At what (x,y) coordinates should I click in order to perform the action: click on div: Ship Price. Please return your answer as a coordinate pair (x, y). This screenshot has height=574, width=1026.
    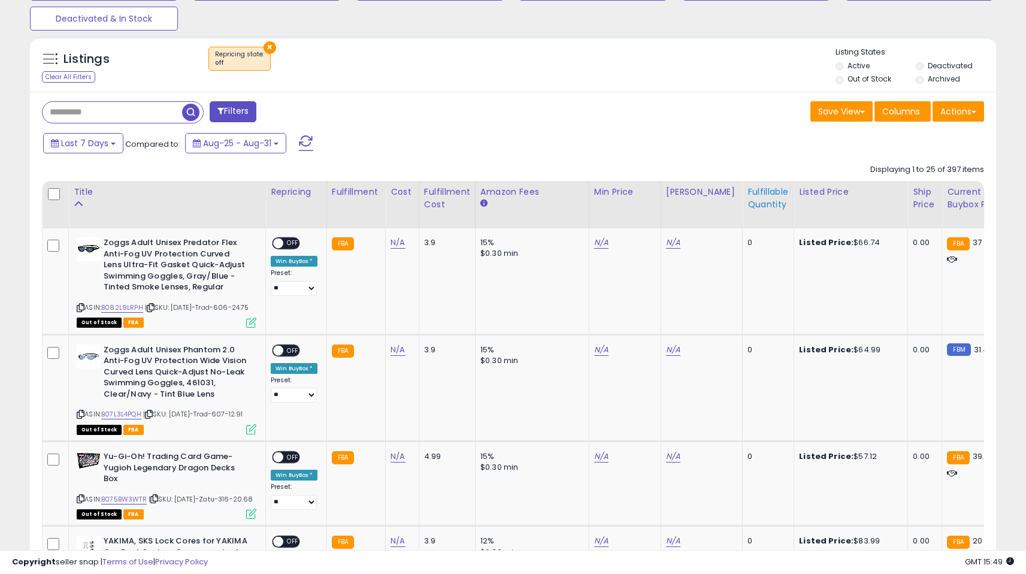
    Looking at the image, I should click on (925, 198).